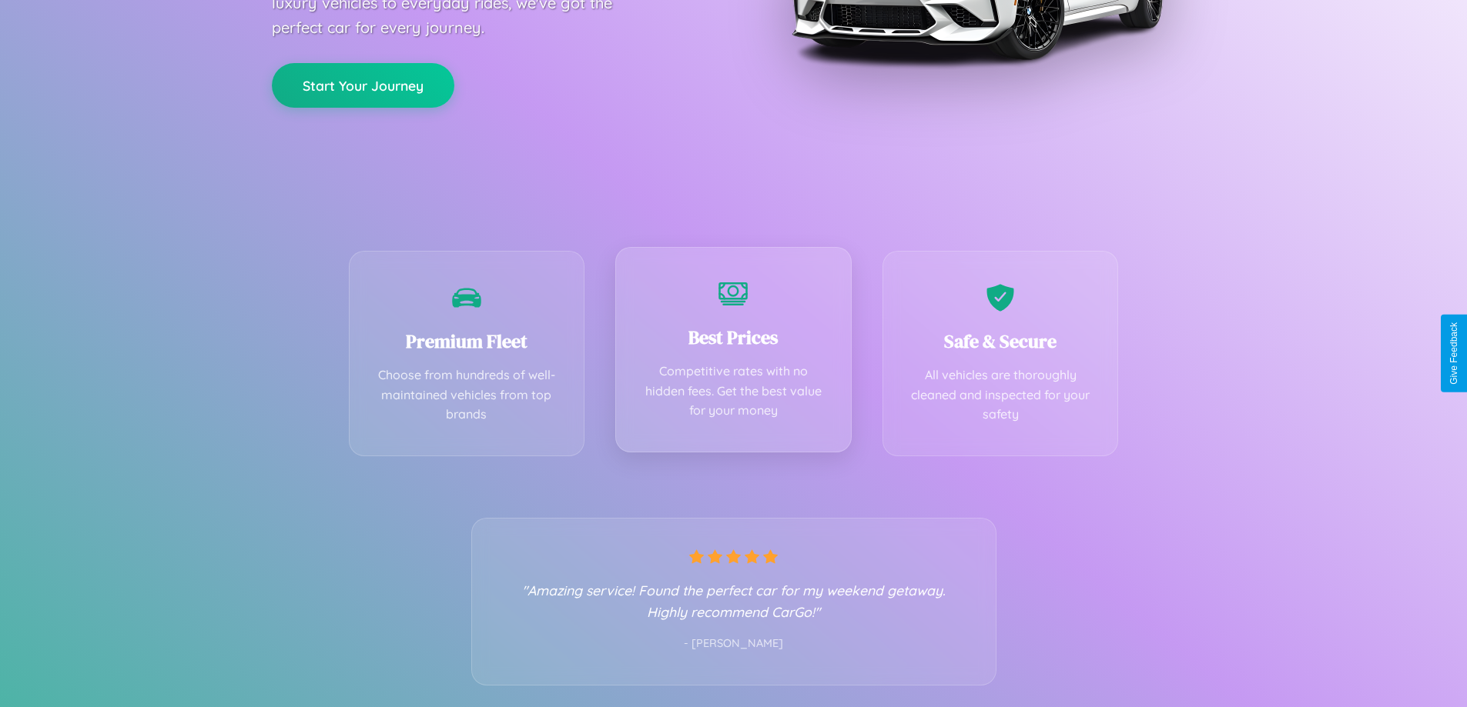 This screenshot has width=1467, height=707. I want to click on button: Start Your Journey, so click(363, 85).